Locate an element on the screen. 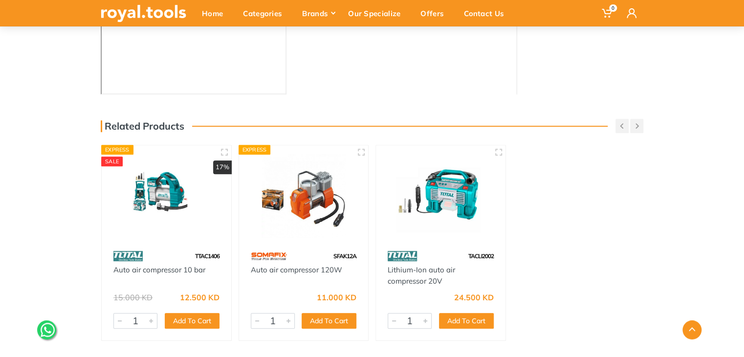 This screenshot has width=744, height=357. div: 11.000 KD is located at coordinates (336, 297).